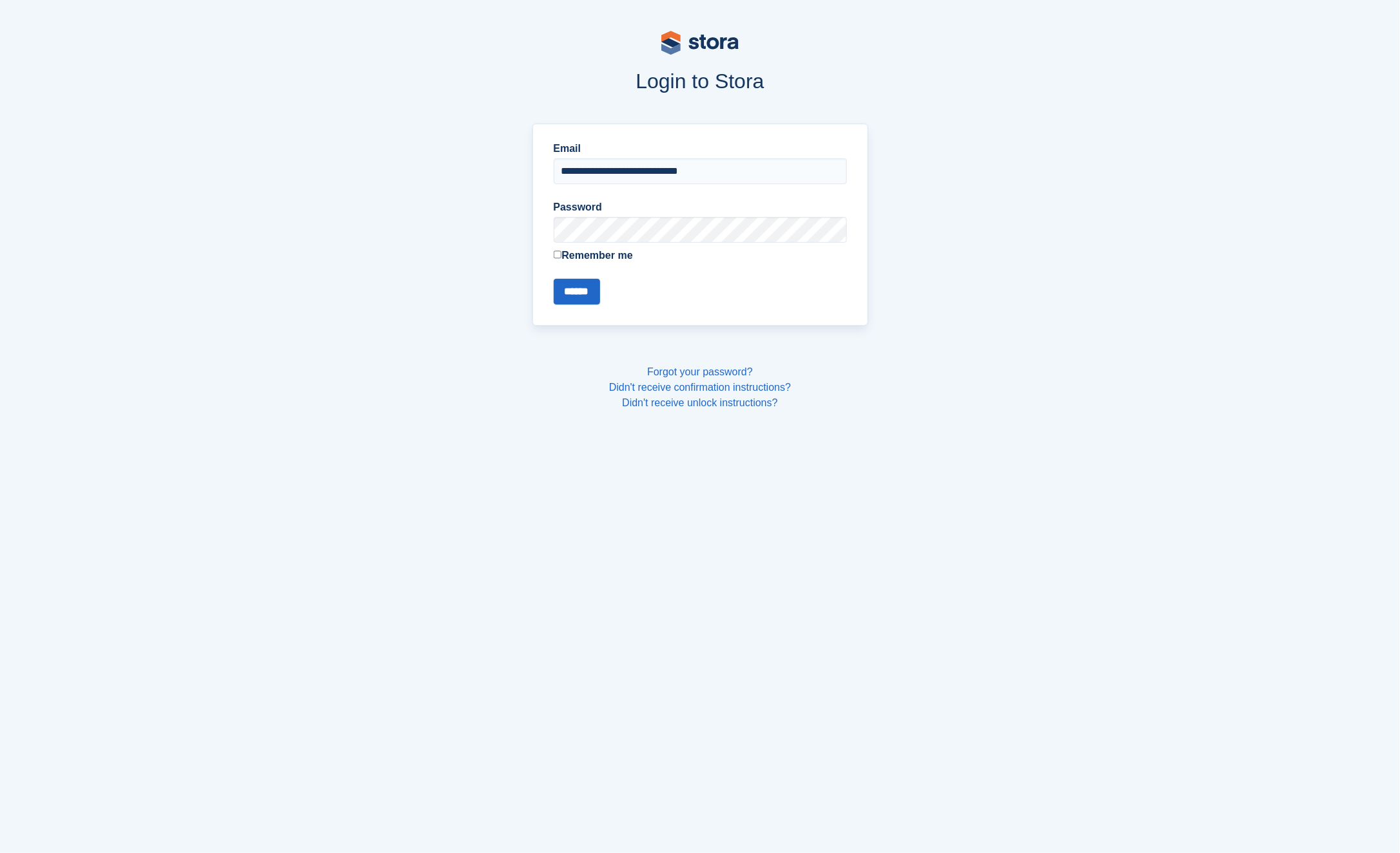 The width and height of the screenshot is (1400, 853). Describe the element at coordinates (557, 255) in the screenshot. I see `input: Remember me` at that location.